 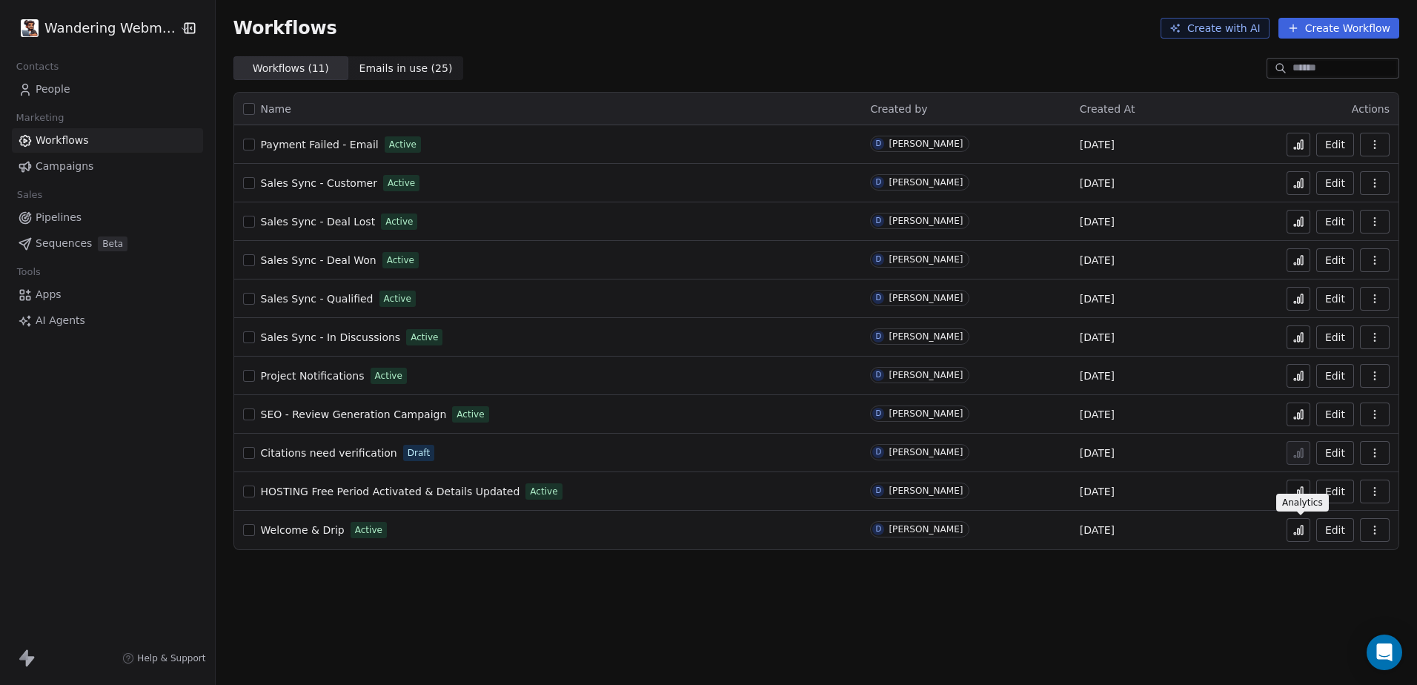 What do you see at coordinates (107, 243) in the screenshot?
I see `a: SequencesBeta` at bounding box center [107, 243].